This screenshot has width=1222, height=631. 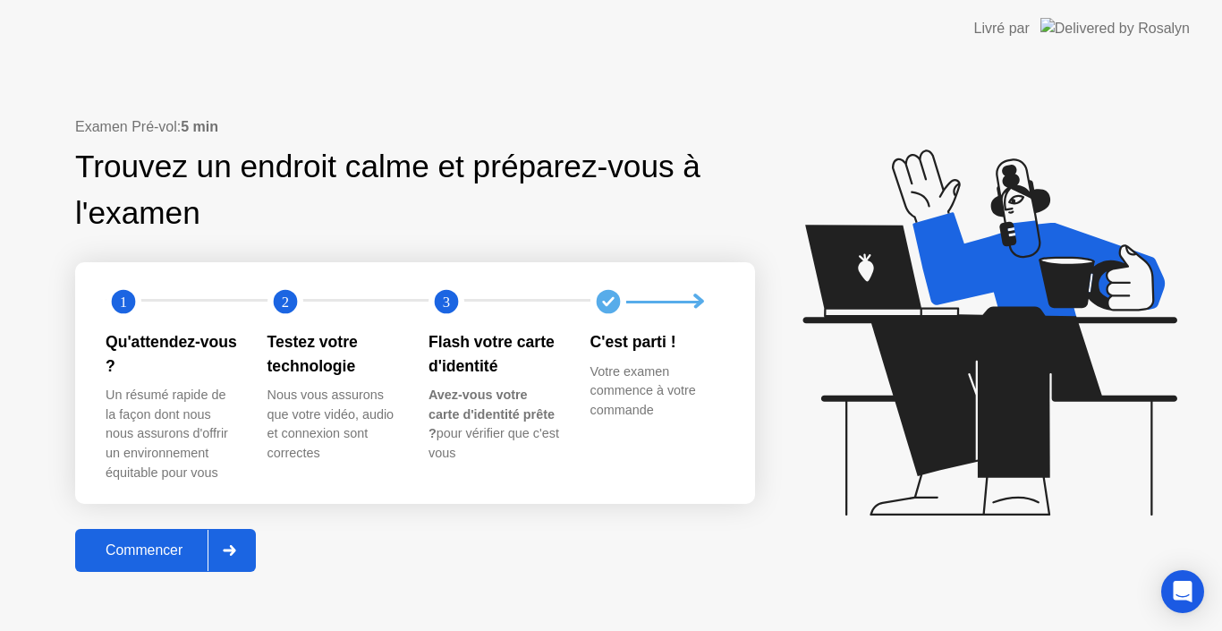 I want to click on div: Nous vous assurons que votre vidéo, audio et connexion sont correctes, so click(x=334, y=424).